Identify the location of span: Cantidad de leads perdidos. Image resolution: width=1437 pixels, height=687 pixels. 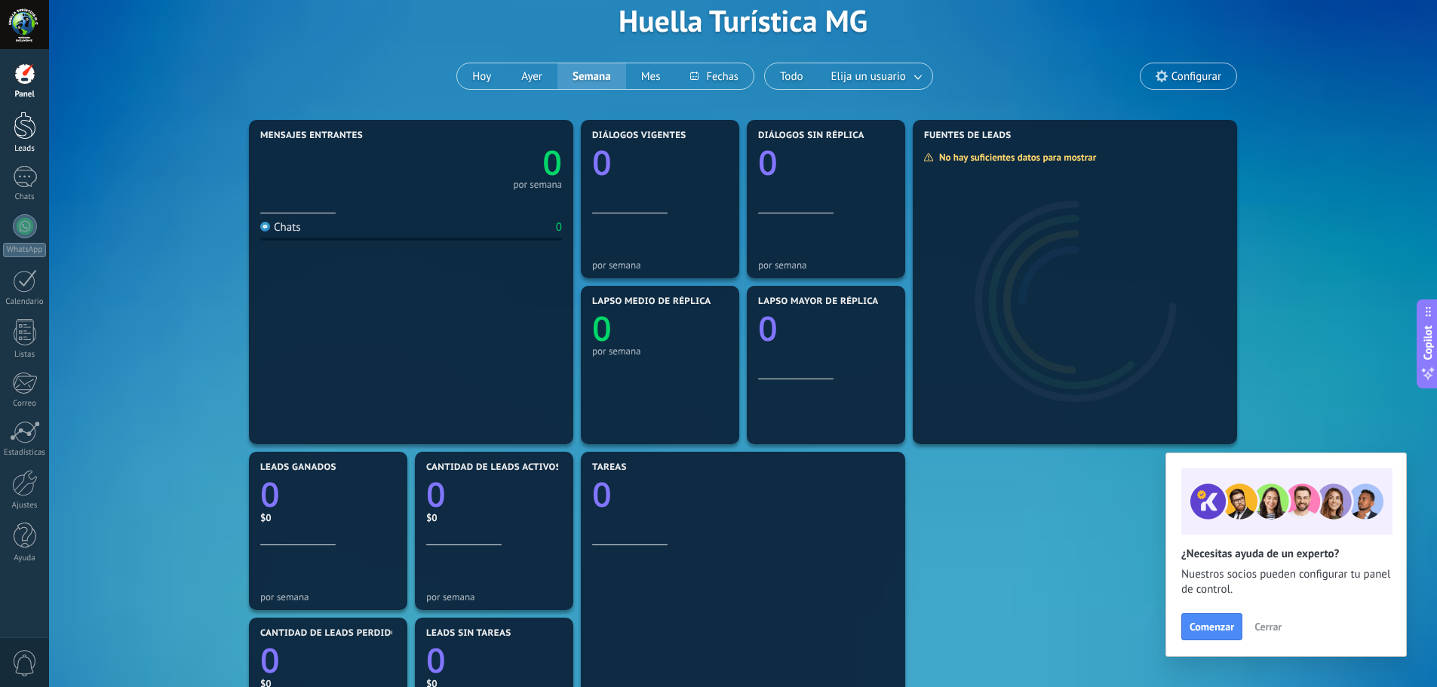
(332, 634).